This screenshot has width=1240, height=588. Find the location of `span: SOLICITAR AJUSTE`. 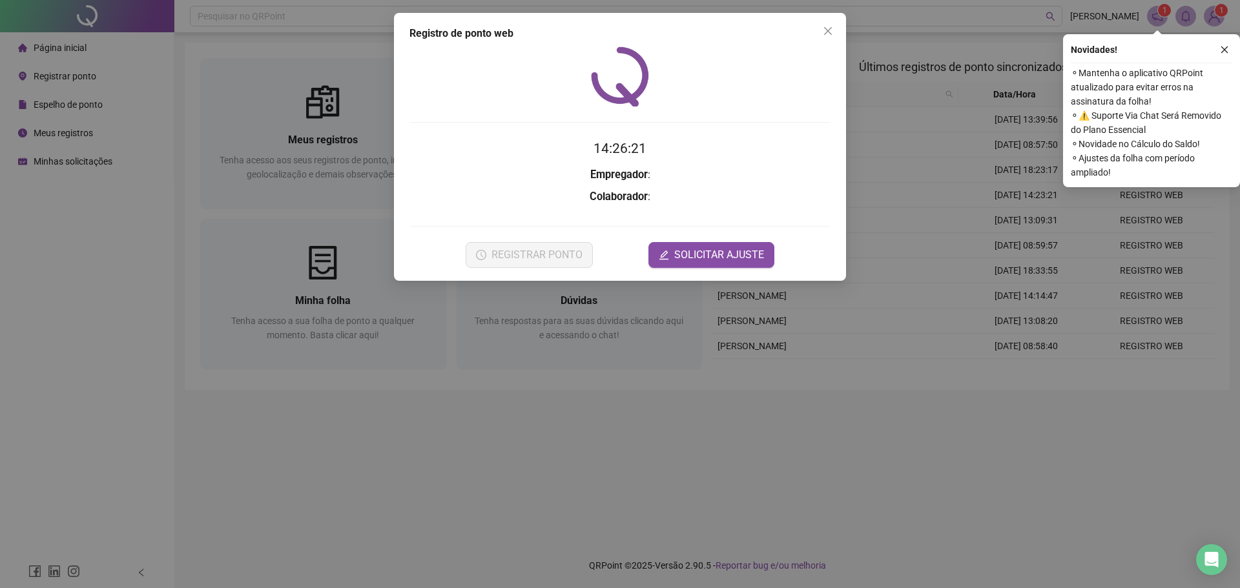

span: SOLICITAR AJUSTE is located at coordinates (719, 255).